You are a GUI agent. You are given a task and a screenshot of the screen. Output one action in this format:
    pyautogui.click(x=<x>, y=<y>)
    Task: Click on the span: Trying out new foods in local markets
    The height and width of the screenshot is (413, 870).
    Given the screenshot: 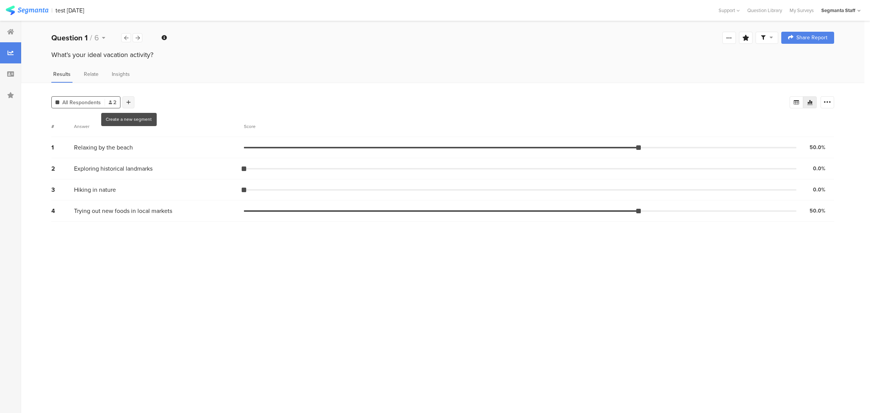 What is the action you would take?
    pyautogui.click(x=123, y=211)
    